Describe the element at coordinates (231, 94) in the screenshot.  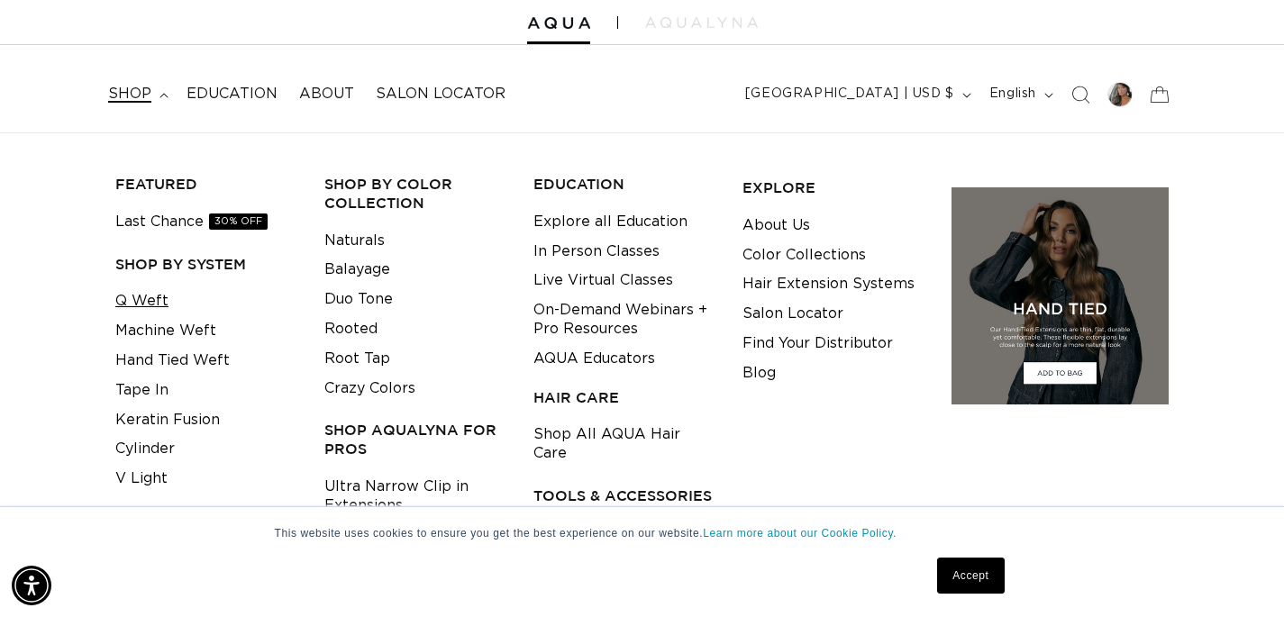
I see `a: Education` at that location.